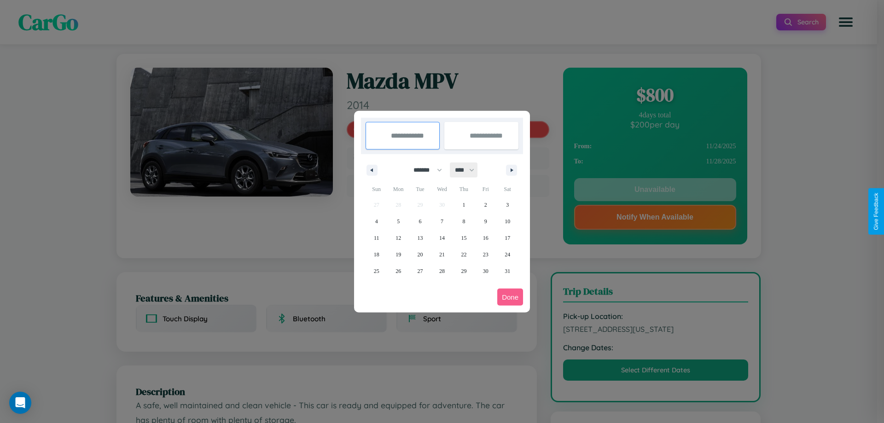 The height and width of the screenshot is (423, 884). I want to click on button: 18, so click(376, 255).